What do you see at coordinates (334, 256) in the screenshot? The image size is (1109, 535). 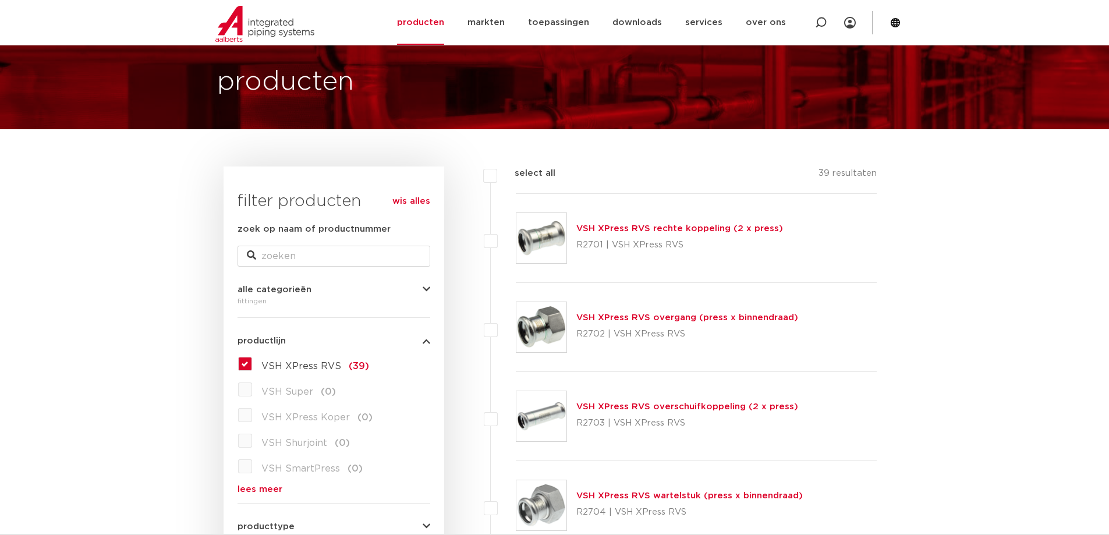 I see `input: zoeken` at bounding box center [334, 256].